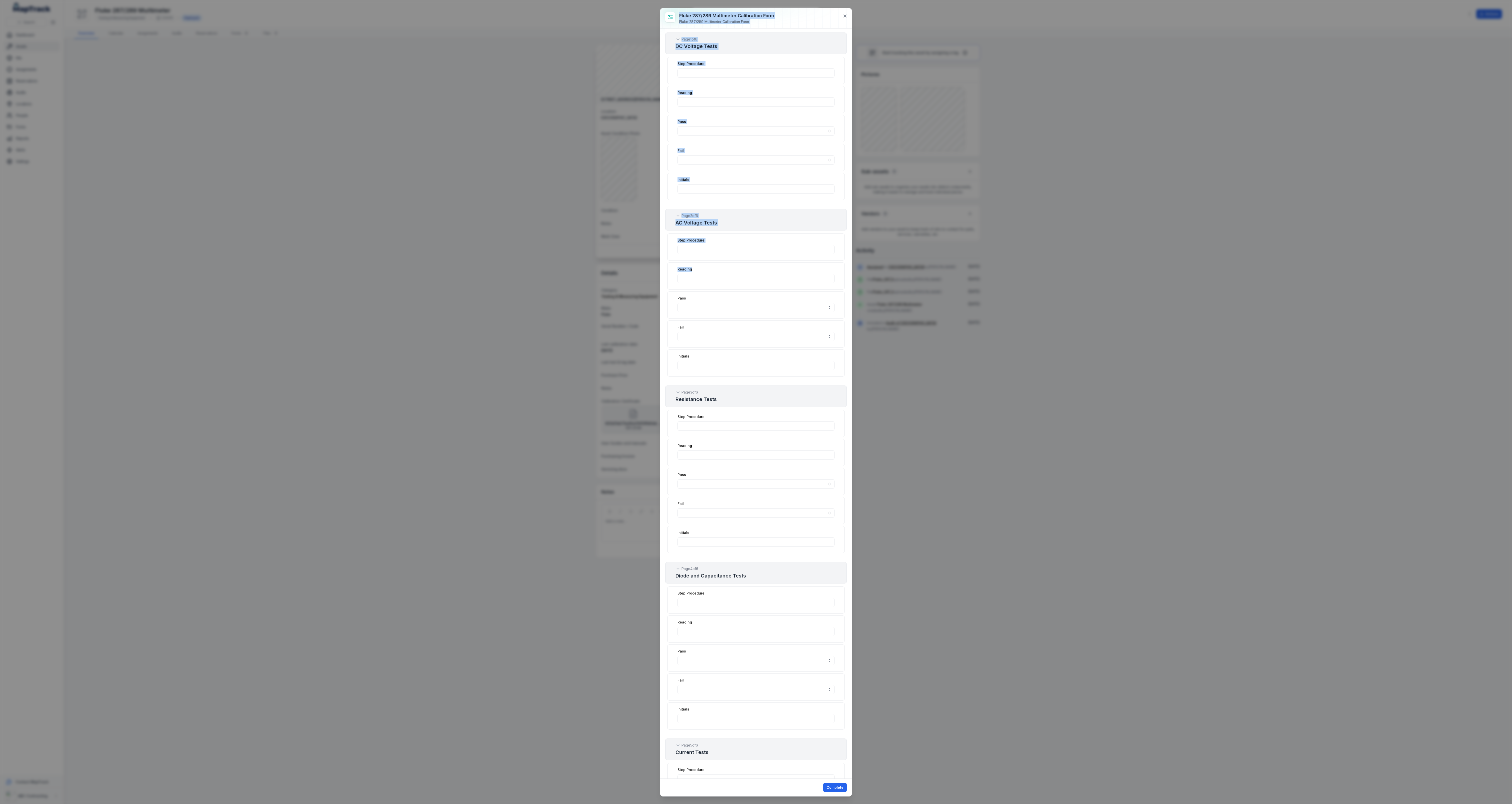  Describe the element at coordinates (756, 365) in the screenshot. I see `input: :r22:-form-item-label` at that location.